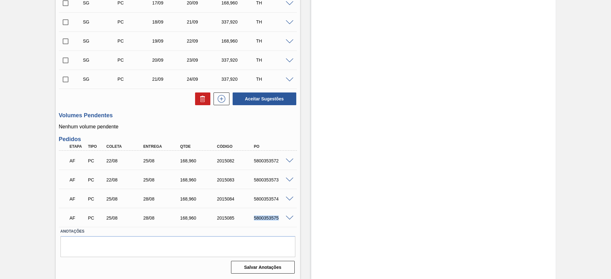 Image resolution: width=611 pixels, height=279 pixels. What do you see at coordinates (273, 180) in the screenshot?
I see `div: 5800353573` at bounding box center [273, 180].